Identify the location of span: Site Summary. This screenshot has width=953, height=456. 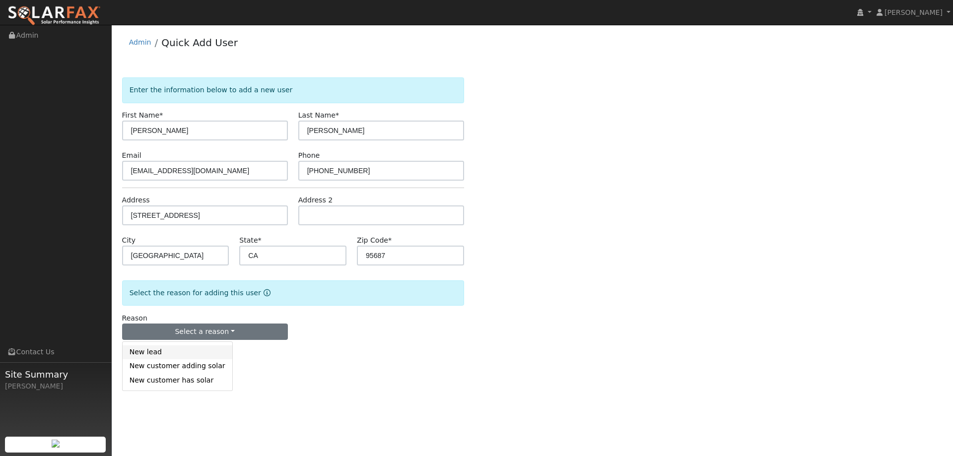
(56, 374).